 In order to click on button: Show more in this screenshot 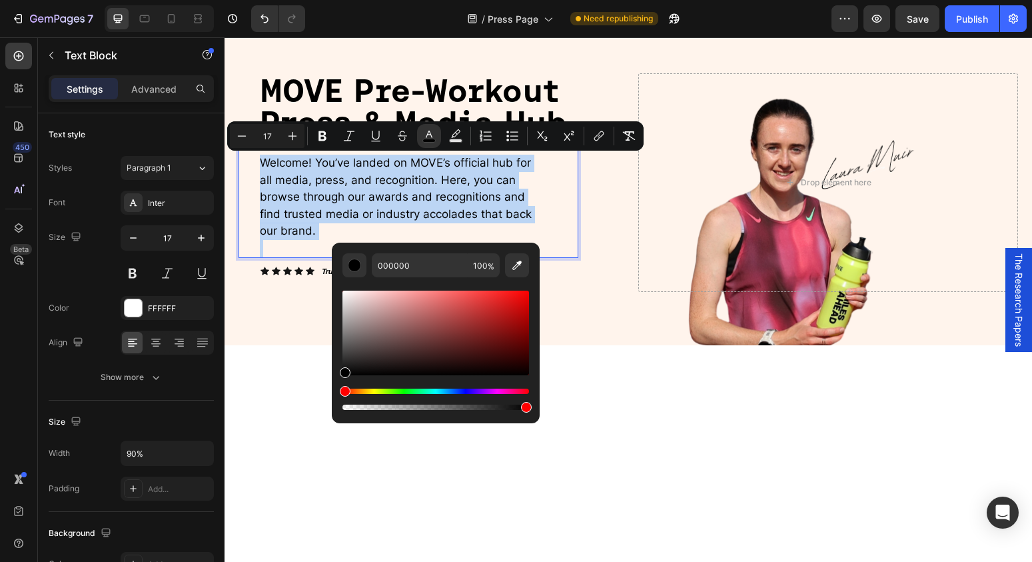, I will do `click(131, 377)`.